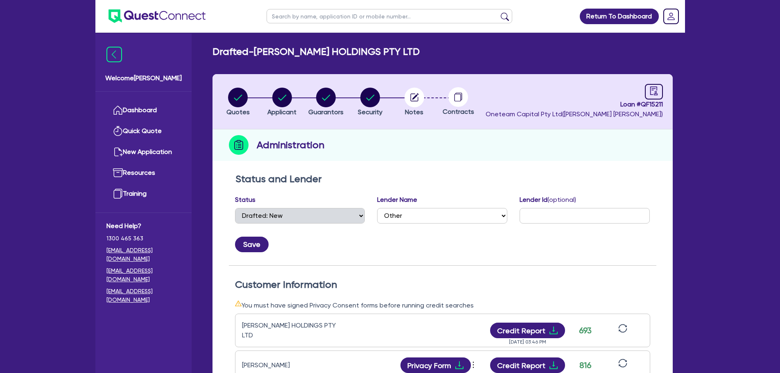 The image size is (780, 373). I want to click on a: Return To Dashboard, so click(619, 16).